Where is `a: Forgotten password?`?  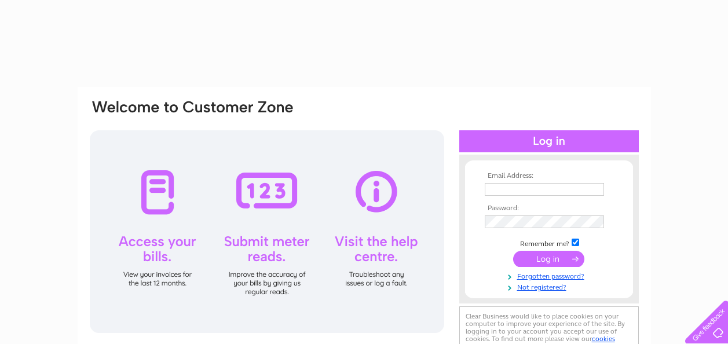 a: Forgotten password? is located at coordinates (550, 275).